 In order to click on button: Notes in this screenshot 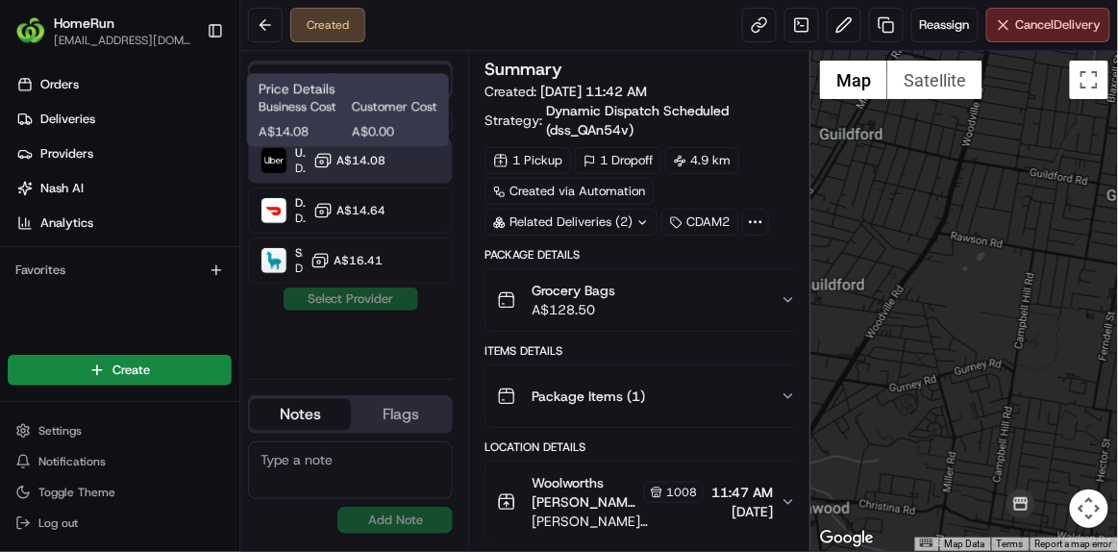, I will do `click(300, 414)`.